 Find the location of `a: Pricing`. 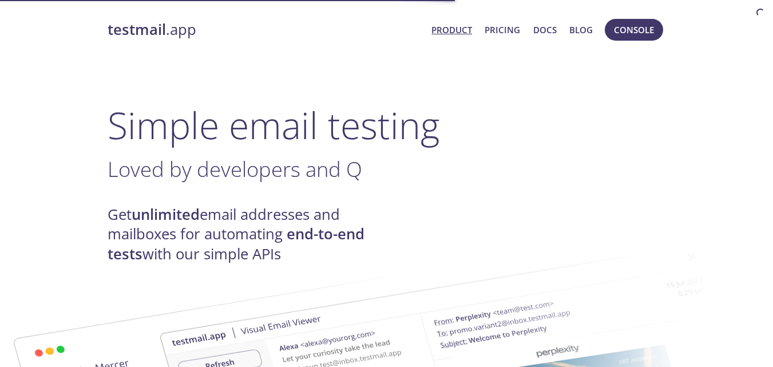

a: Pricing is located at coordinates (502, 30).